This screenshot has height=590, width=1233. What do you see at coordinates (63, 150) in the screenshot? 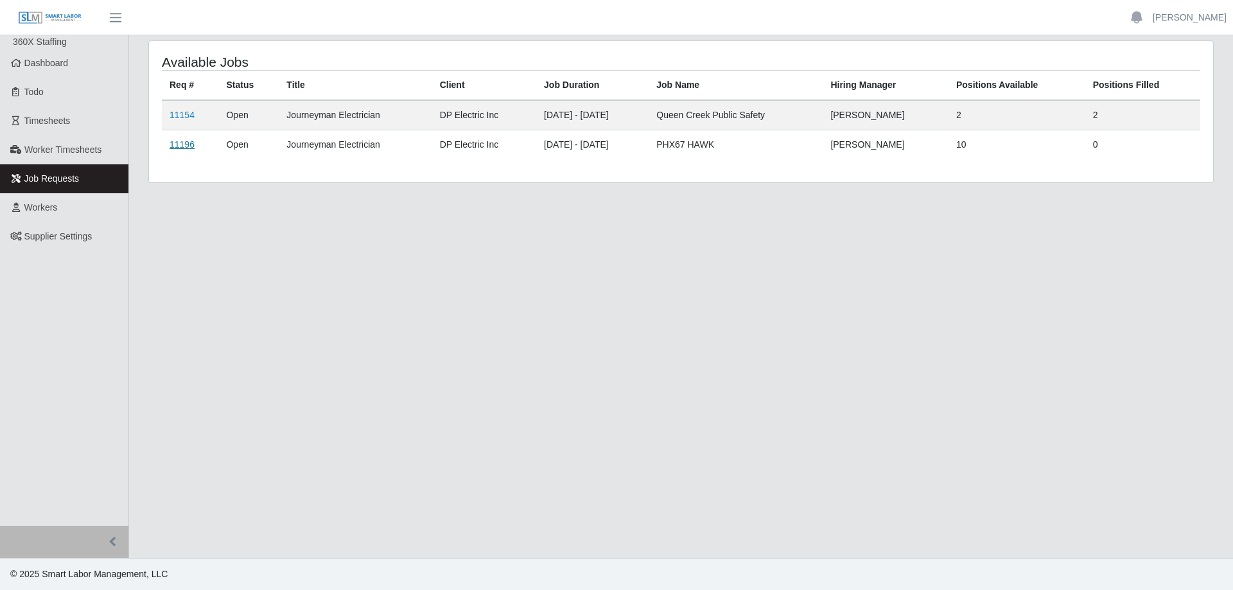
I see `span: Worker Timesheets` at bounding box center [63, 150].